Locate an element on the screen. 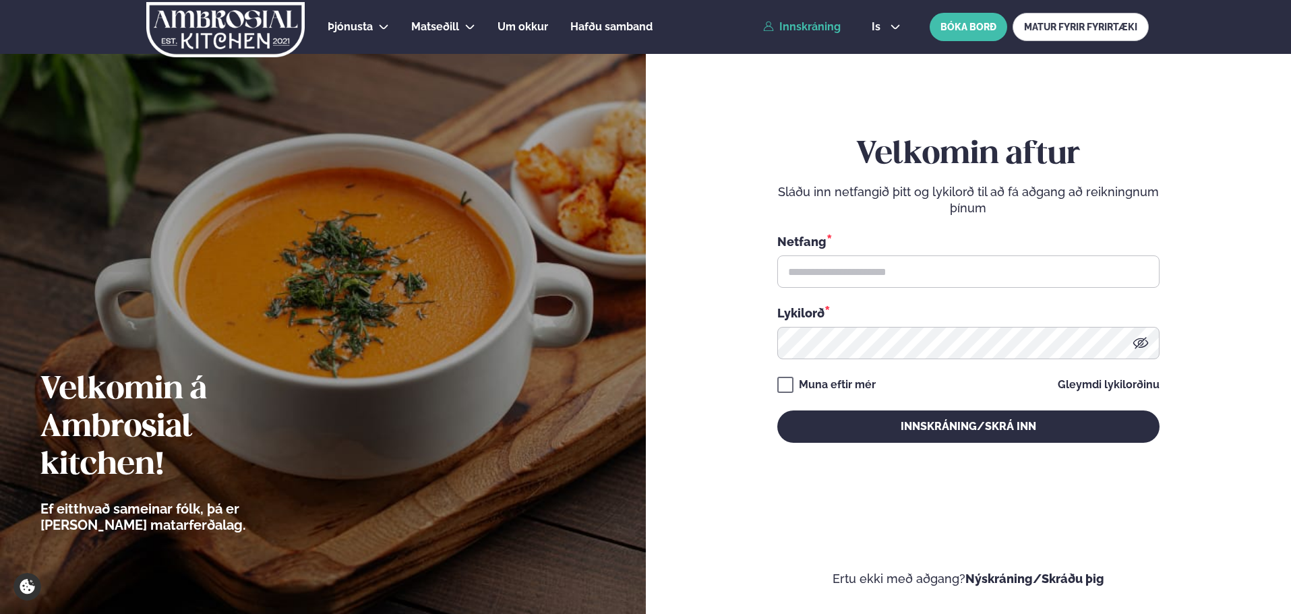 This screenshot has width=1291, height=614. a: Hafðu samband is located at coordinates (612, 27).